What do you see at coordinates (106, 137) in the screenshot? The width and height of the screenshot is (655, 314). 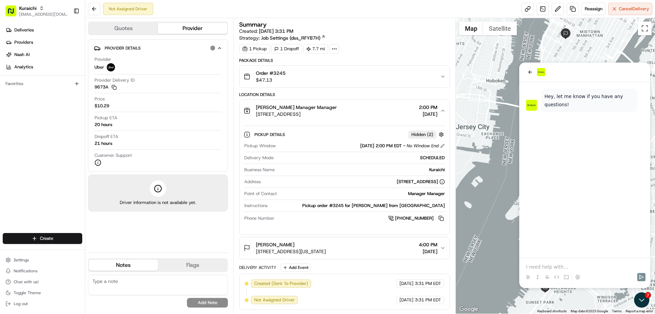 I see `span: Dropoff ETA` at bounding box center [106, 137].